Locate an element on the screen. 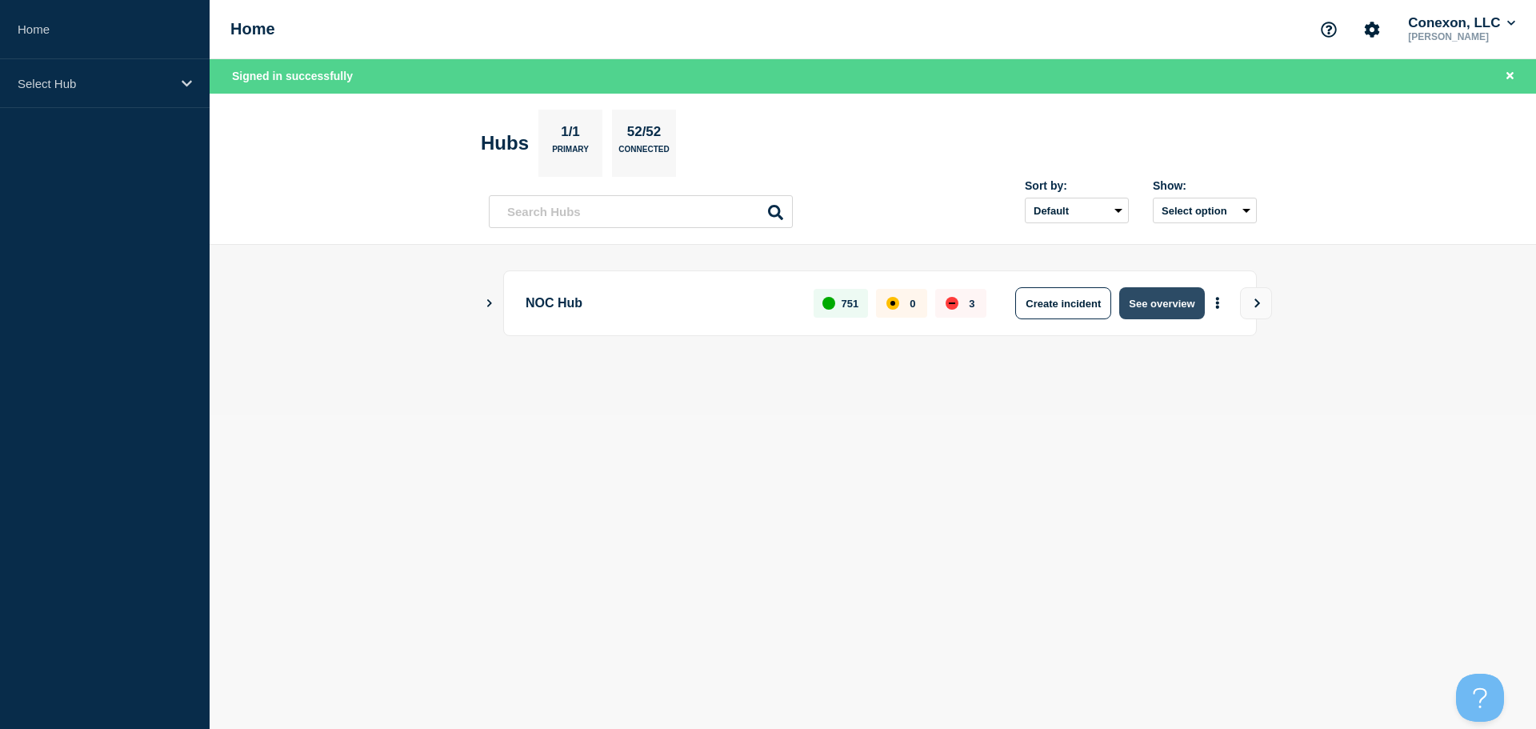 Image resolution: width=1536 pixels, height=729 pixels. p: NOC Hub is located at coordinates (660, 303).